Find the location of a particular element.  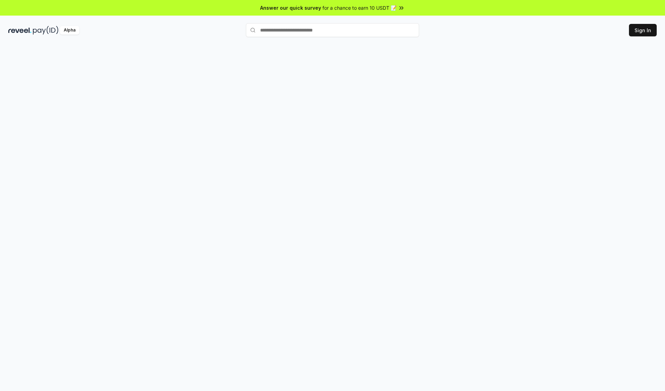

button: Sign In is located at coordinates (643, 30).